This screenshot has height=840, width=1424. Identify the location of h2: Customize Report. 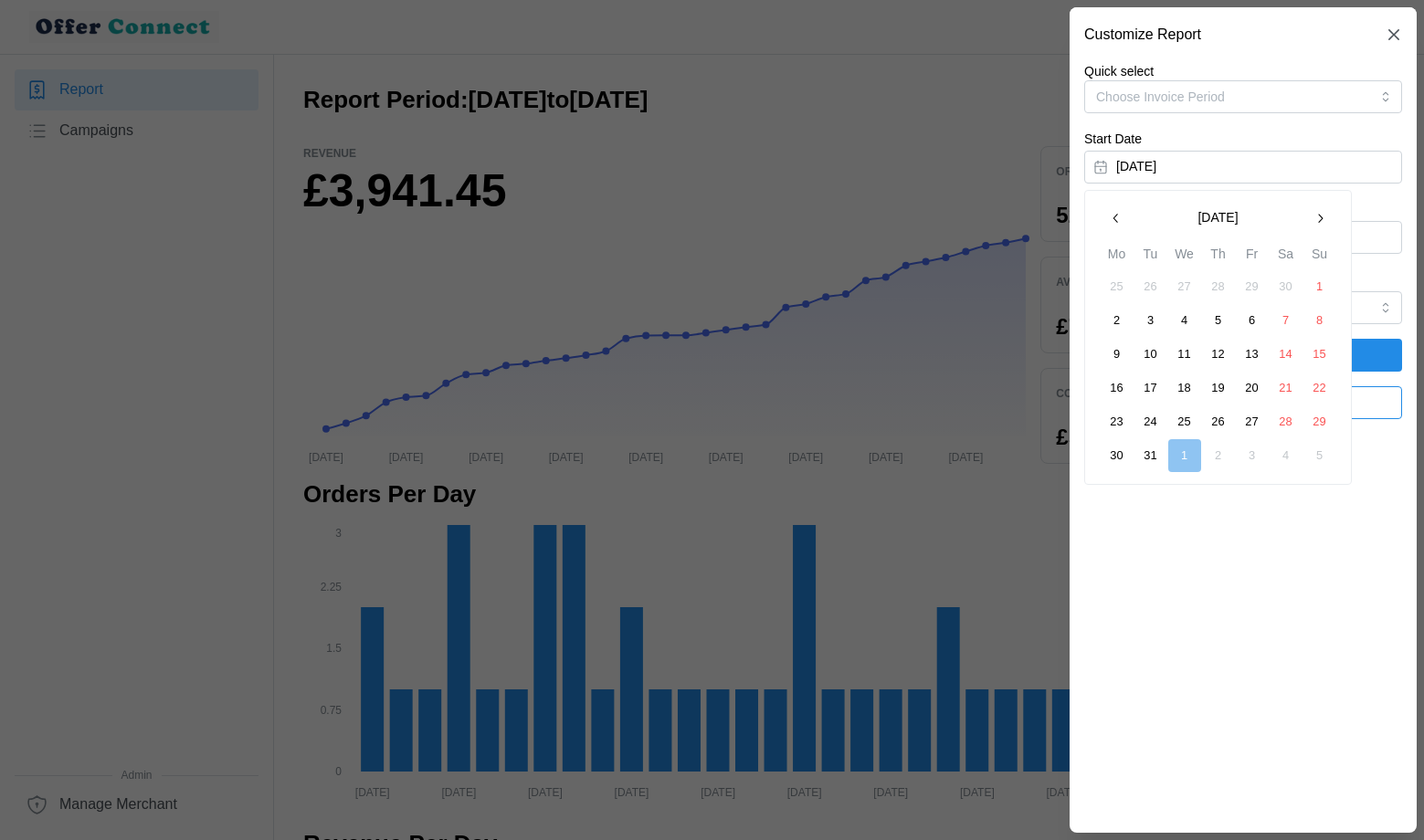
(1143, 35).